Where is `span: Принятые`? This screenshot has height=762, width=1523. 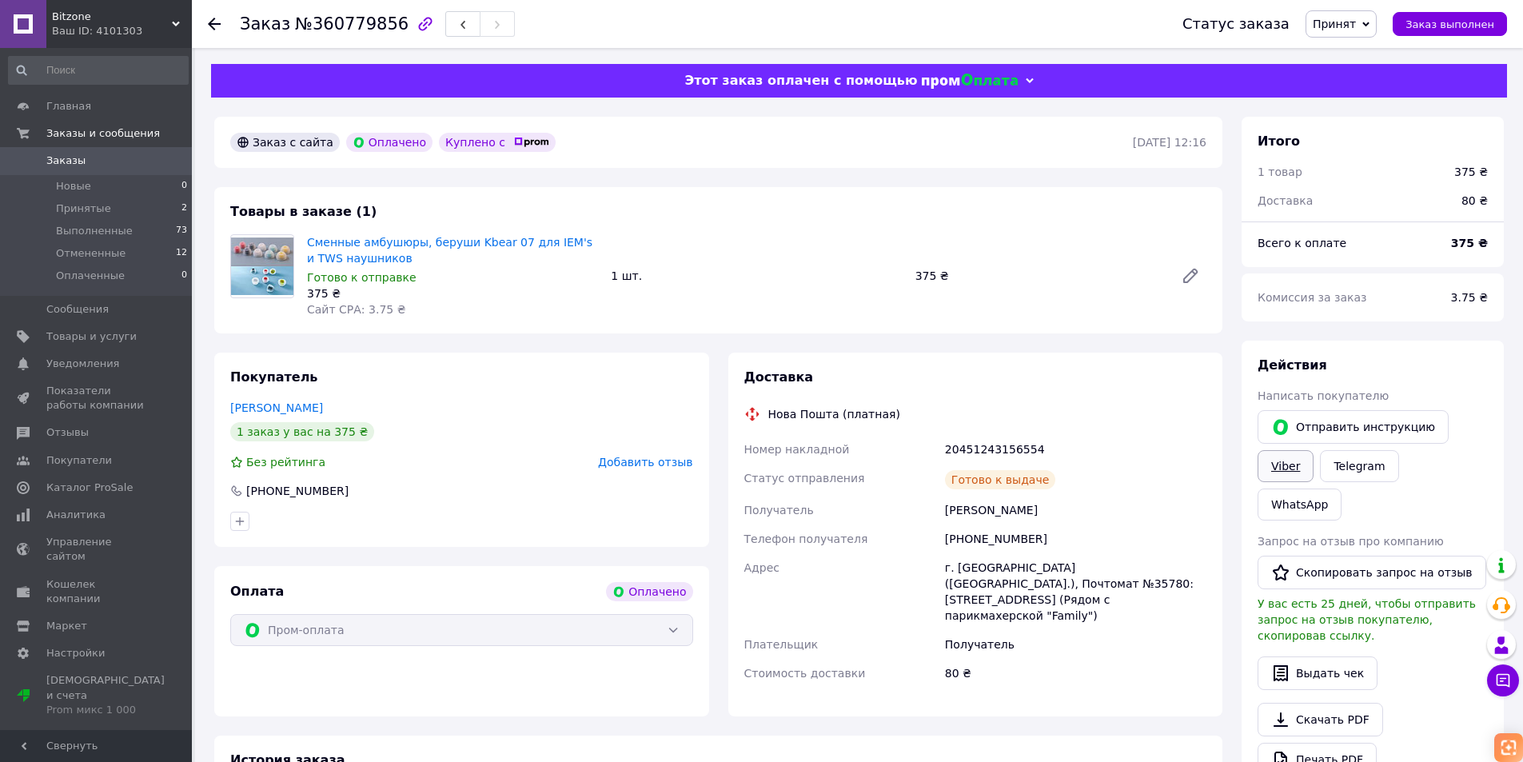 span: Принятые is located at coordinates (83, 209).